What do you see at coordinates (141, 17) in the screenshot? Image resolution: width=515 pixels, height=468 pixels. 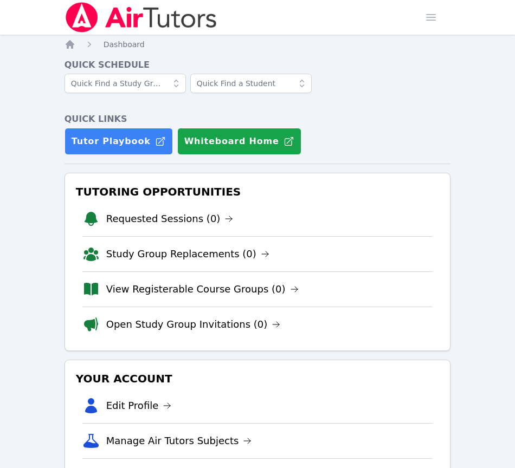 I see `img: Air Tutors` at bounding box center [141, 17].